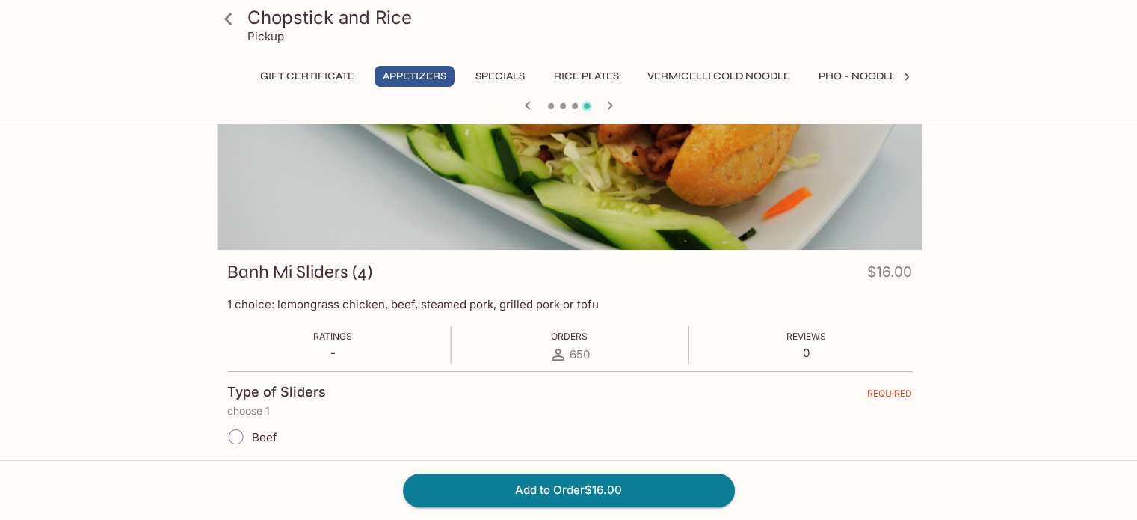 The image size is (1137, 520). Describe the element at coordinates (719, 76) in the screenshot. I see `button: Vermicelli Cold Noodle` at that location.